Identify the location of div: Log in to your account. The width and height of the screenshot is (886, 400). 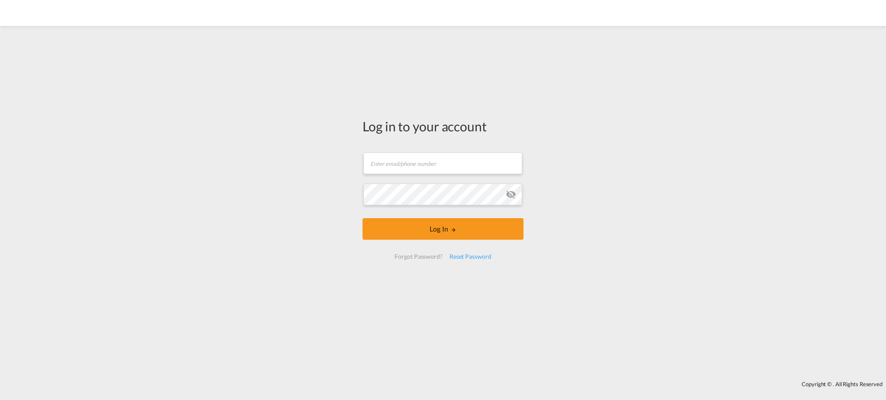
(443, 126).